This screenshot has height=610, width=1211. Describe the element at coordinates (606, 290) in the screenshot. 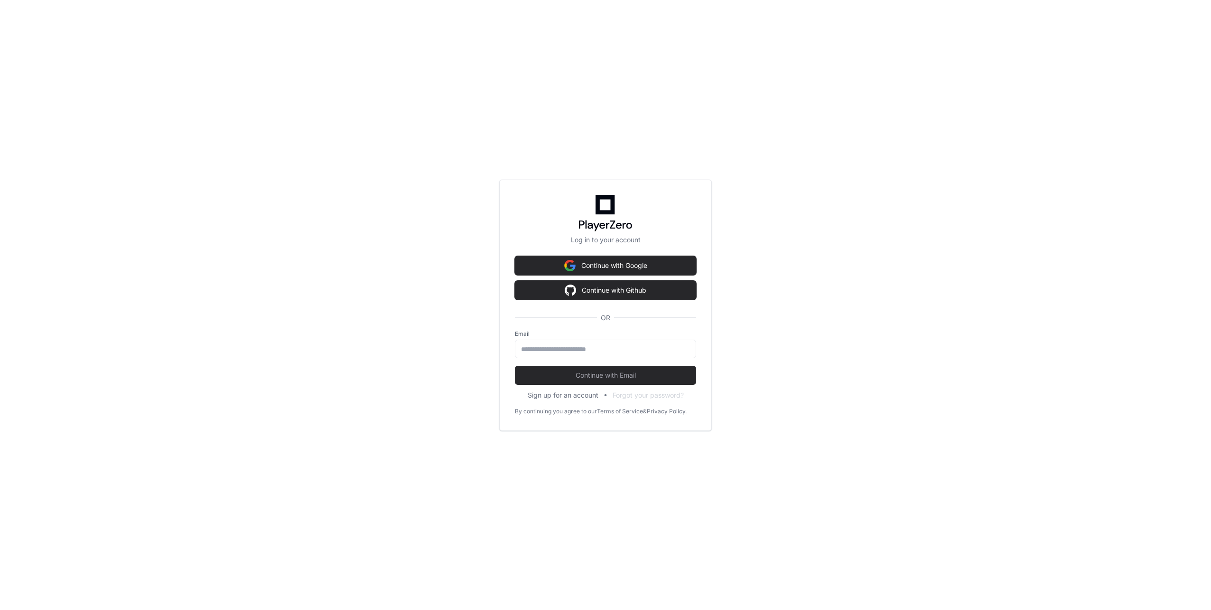

I see `button: Continue with Github` at that location.